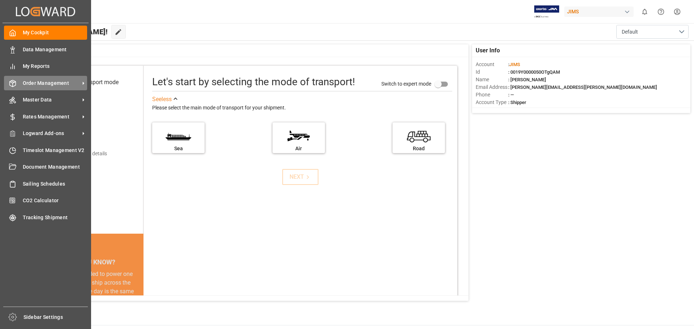 The height and width of the screenshot is (329, 694). Describe the element at coordinates (55, 200) in the screenshot. I see `span: CO2 Calculator` at that location.